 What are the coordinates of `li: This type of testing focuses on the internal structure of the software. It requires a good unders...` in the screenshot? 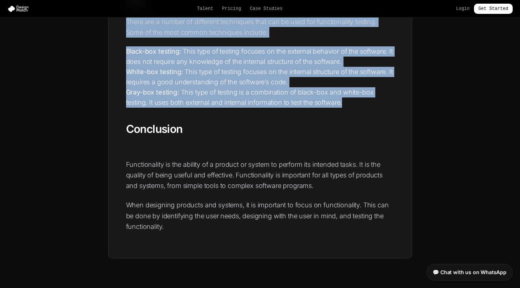 It's located at (260, 77).